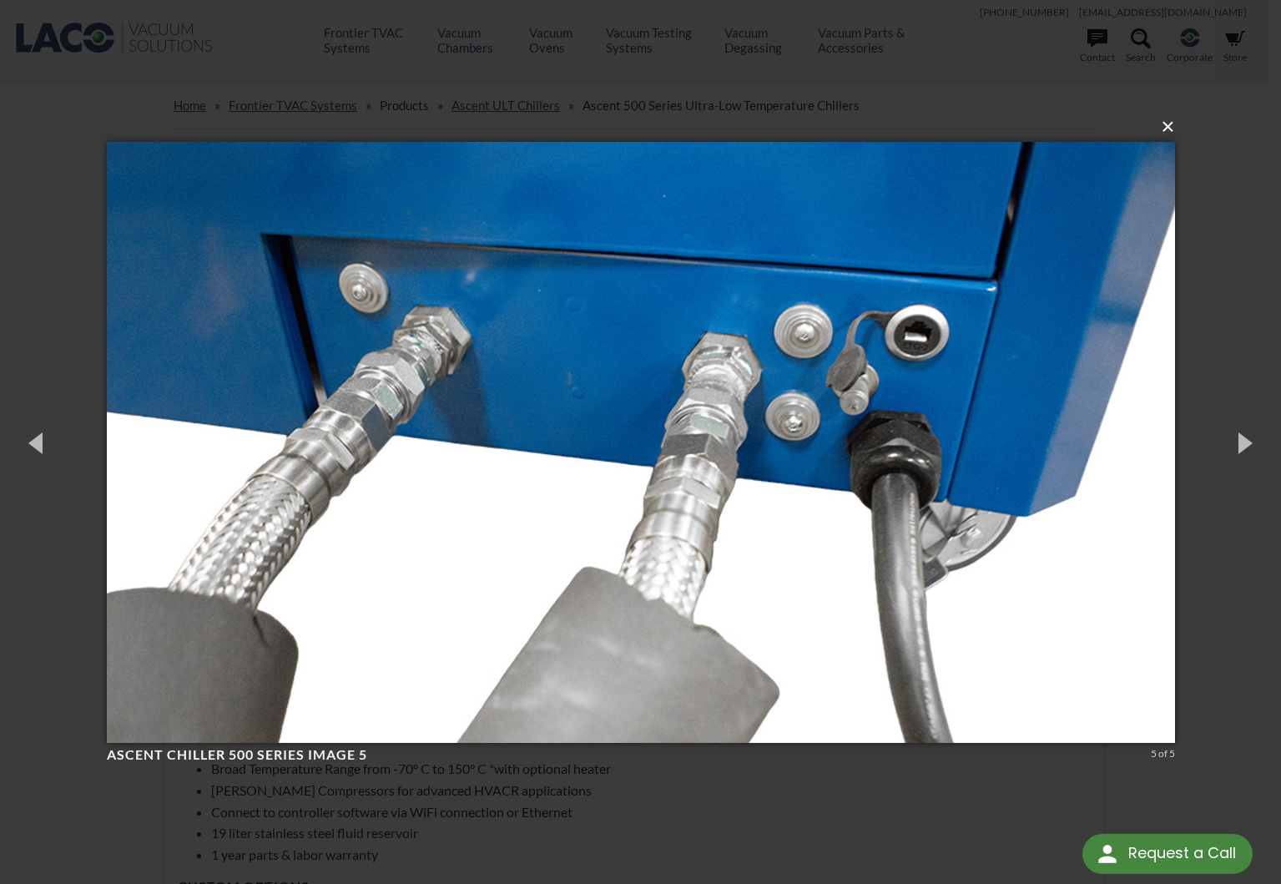 The image size is (1281, 884). I want to click on img: round button, so click(1108, 854).